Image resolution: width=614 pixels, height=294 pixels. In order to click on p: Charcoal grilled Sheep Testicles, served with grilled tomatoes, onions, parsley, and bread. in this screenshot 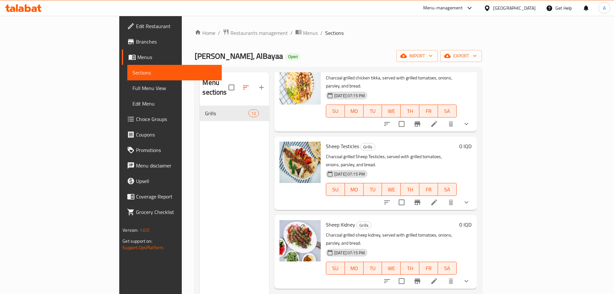, I will do `click(391, 161)`.